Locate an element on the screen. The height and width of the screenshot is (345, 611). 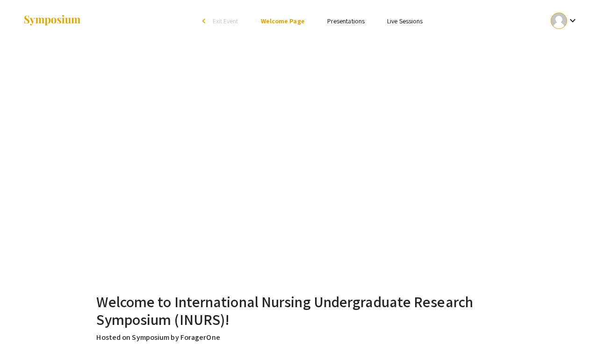
h2: Welcome to International Nursing Undergraduate Research Symposium (INURS)! is located at coordinates (305, 311).